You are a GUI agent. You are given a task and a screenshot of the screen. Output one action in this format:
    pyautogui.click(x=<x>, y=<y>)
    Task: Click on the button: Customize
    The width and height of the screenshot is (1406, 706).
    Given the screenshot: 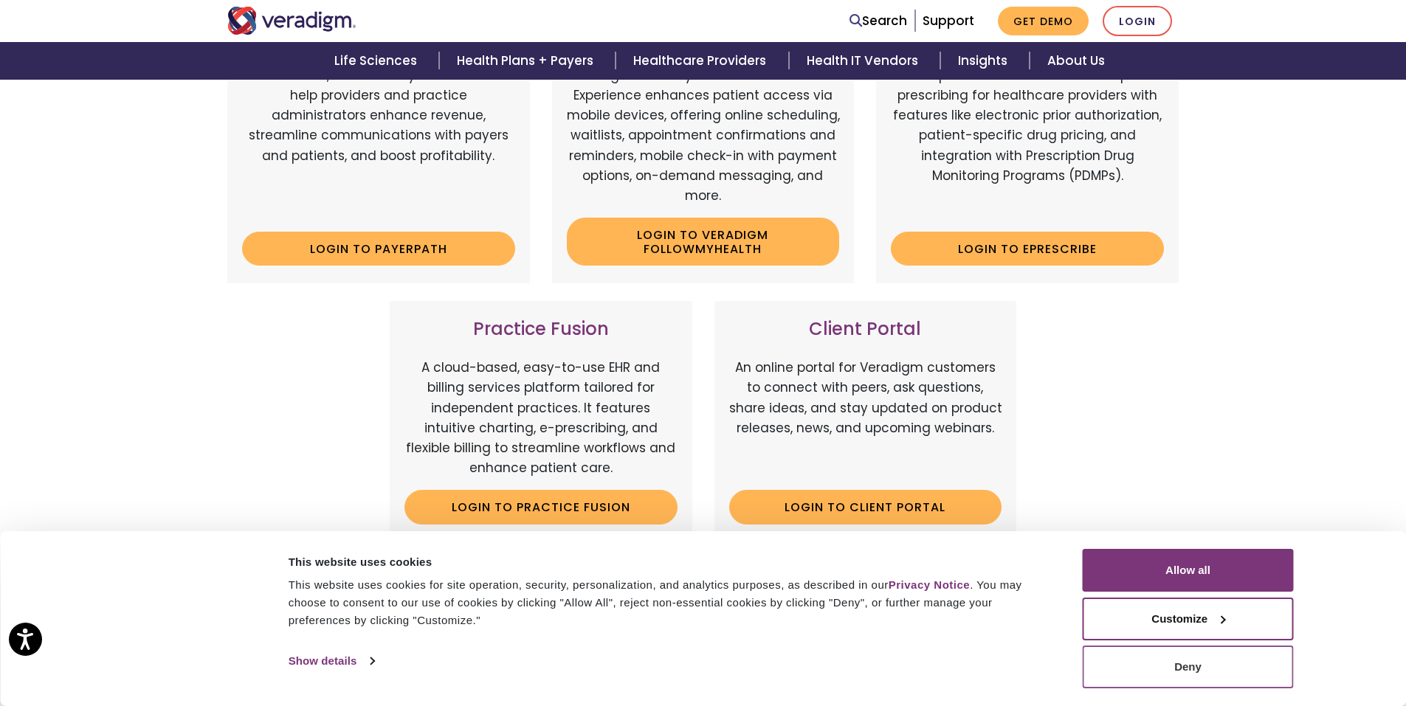 What is the action you would take?
    pyautogui.click(x=1188, y=619)
    